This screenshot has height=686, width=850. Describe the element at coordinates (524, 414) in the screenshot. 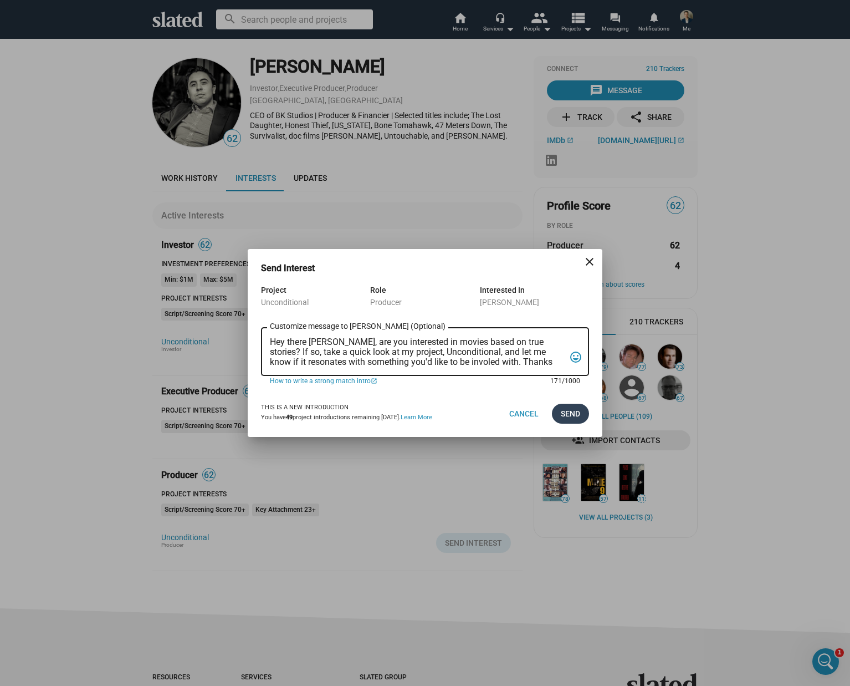

I see `button: Cancel` at that location.